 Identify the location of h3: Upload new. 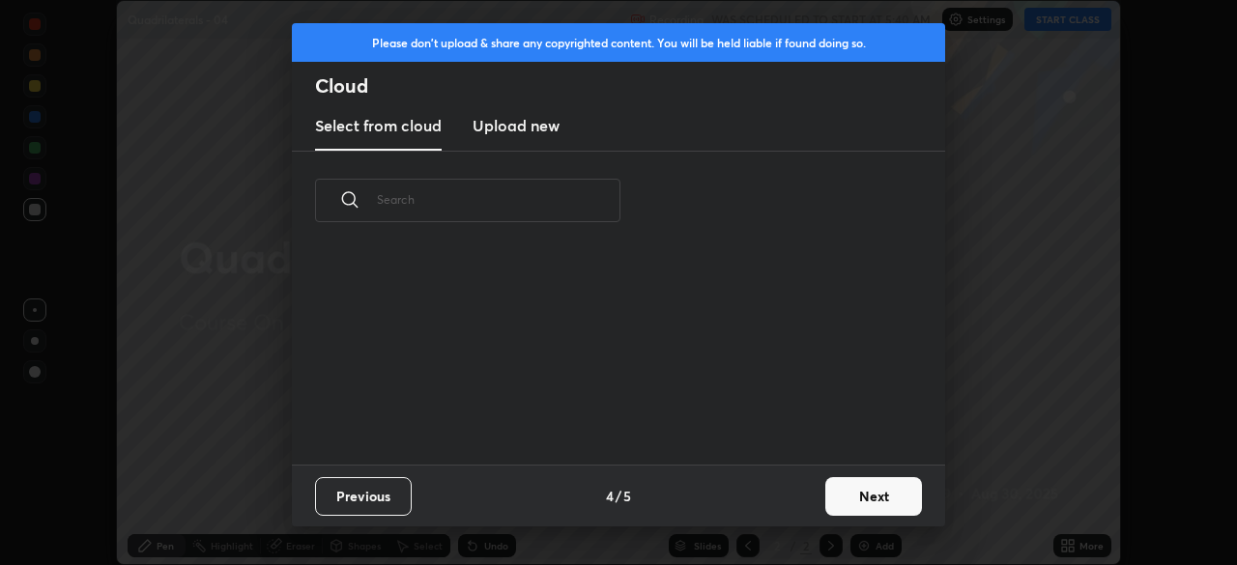
(516, 126).